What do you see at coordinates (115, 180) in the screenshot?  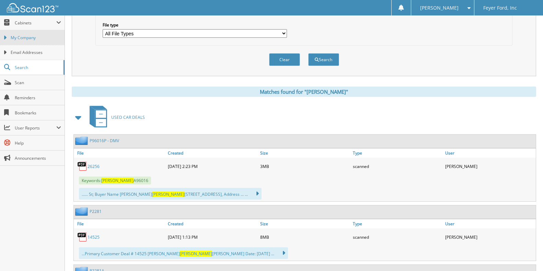 I see `span: Keywords: A96016` at bounding box center [115, 180].